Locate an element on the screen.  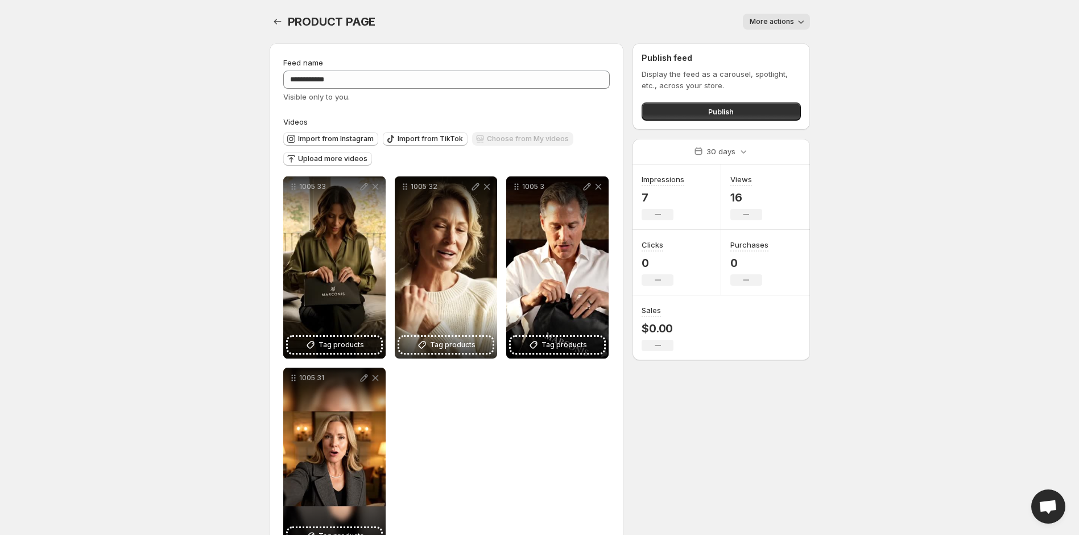
div: Open chat is located at coordinates (1048, 506).